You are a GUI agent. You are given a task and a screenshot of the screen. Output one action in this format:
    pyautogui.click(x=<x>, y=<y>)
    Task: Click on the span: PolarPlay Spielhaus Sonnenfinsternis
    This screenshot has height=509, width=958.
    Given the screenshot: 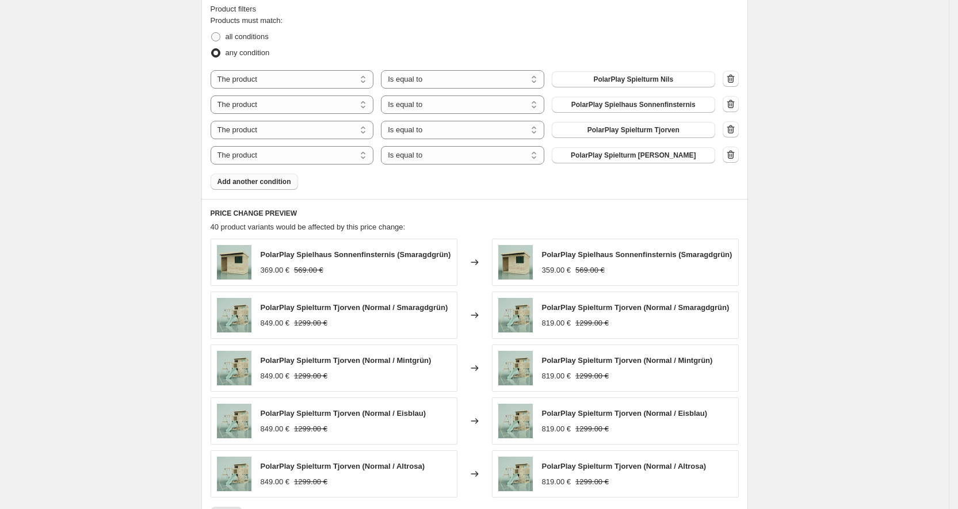 What is the action you would take?
    pyautogui.click(x=633, y=105)
    